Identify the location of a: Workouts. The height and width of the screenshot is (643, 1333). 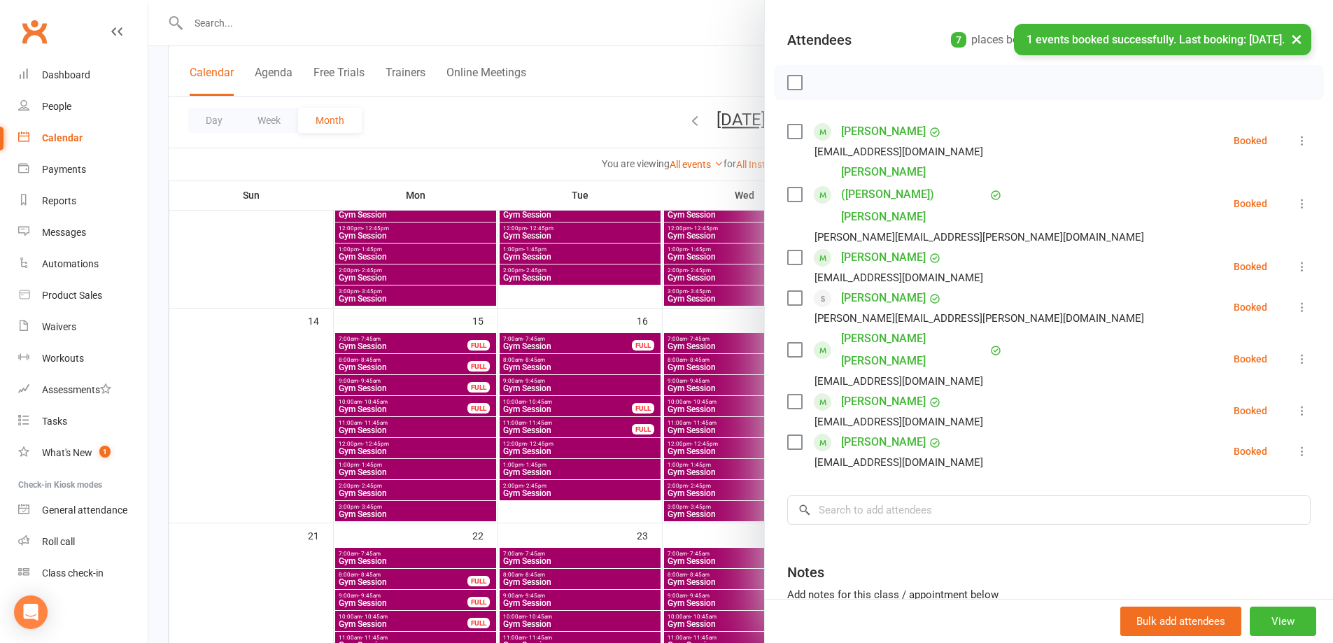
(83, 358).